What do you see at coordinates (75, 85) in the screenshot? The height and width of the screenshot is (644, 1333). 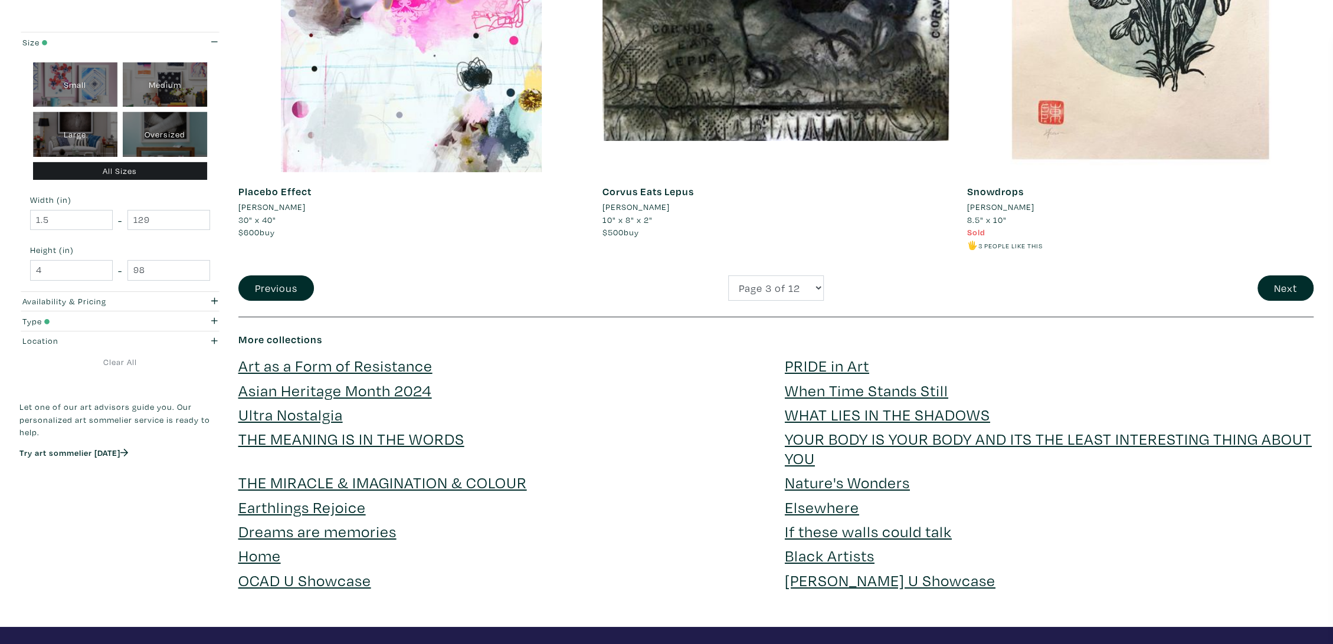 I see `div: Small` at bounding box center [75, 85].